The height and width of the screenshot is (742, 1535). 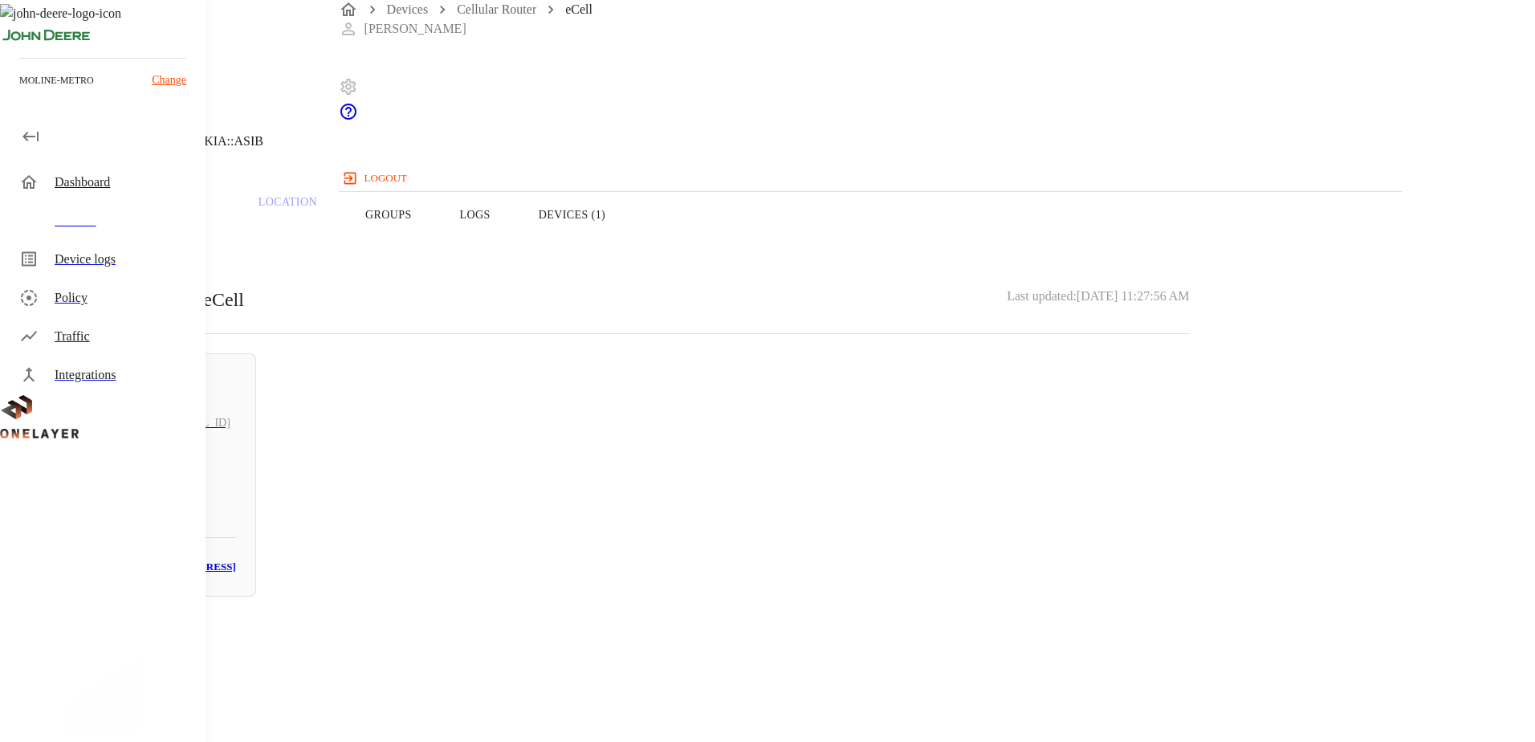 I want to click on a: logout, so click(x=870, y=178).